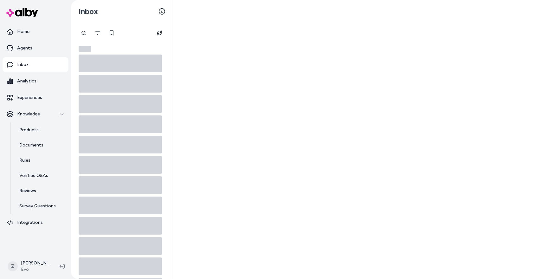  I want to click on p: Analytics, so click(27, 81).